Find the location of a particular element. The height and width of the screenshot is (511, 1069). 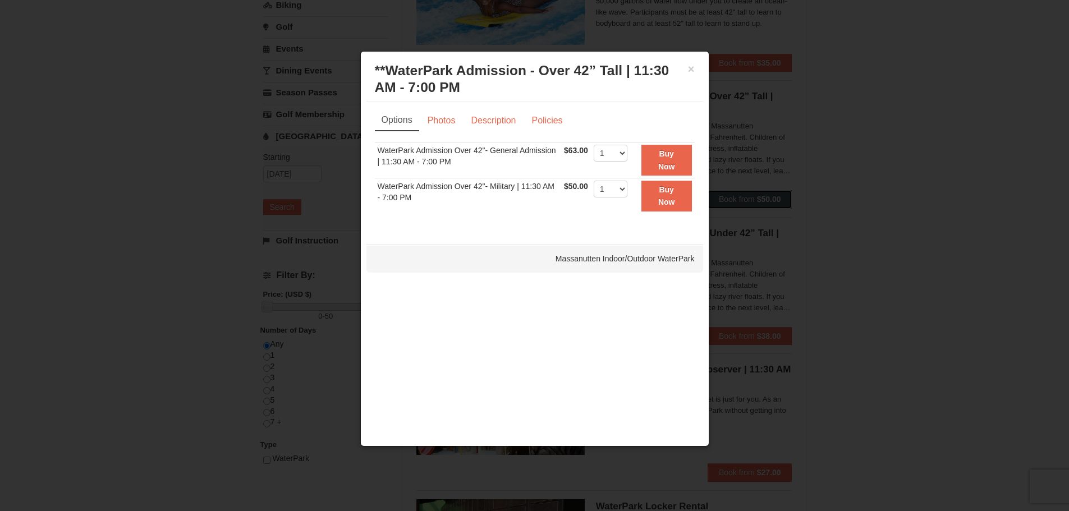

div: Massanutten Indoor/Outdoor WaterPark is located at coordinates (535, 259).